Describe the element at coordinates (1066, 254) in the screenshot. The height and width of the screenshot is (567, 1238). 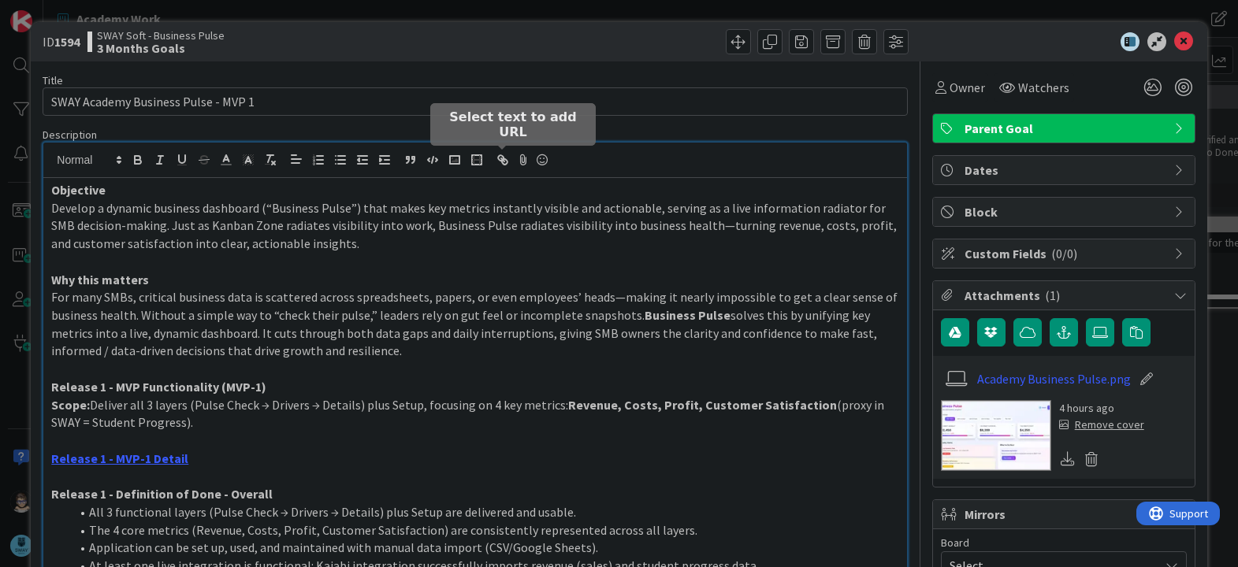
I see `span: Custom Fields` at that location.